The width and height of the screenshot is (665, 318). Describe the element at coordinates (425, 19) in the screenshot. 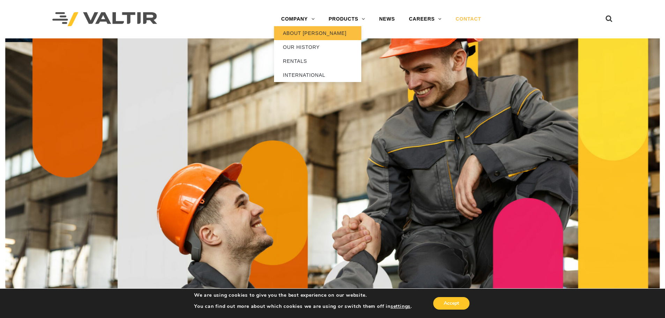

I see `a: CAREERS` at that location.